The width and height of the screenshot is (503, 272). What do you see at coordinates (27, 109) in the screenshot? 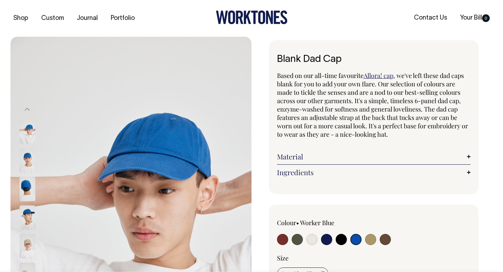
I see `button: Previous` at bounding box center [27, 109].